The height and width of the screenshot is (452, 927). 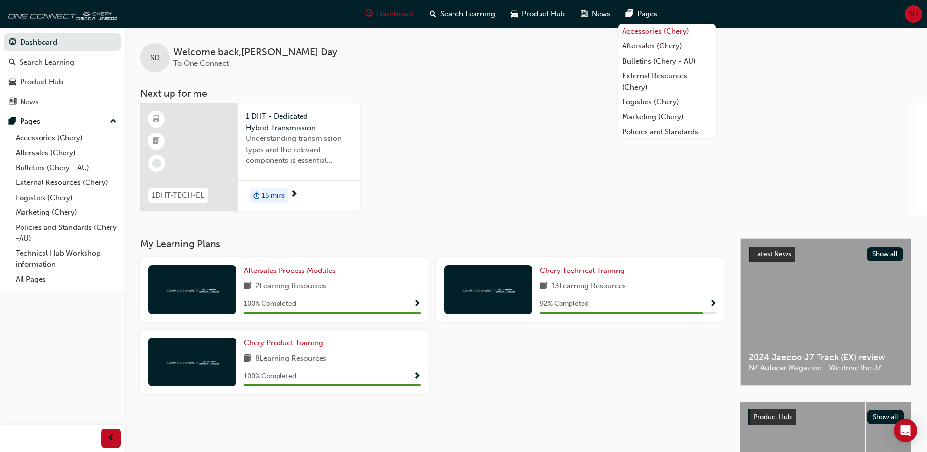 What do you see at coordinates (667, 137) in the screenshot?
I see `a: Policies and Standards (Chery -AU)` at bounding box center [667, 137].